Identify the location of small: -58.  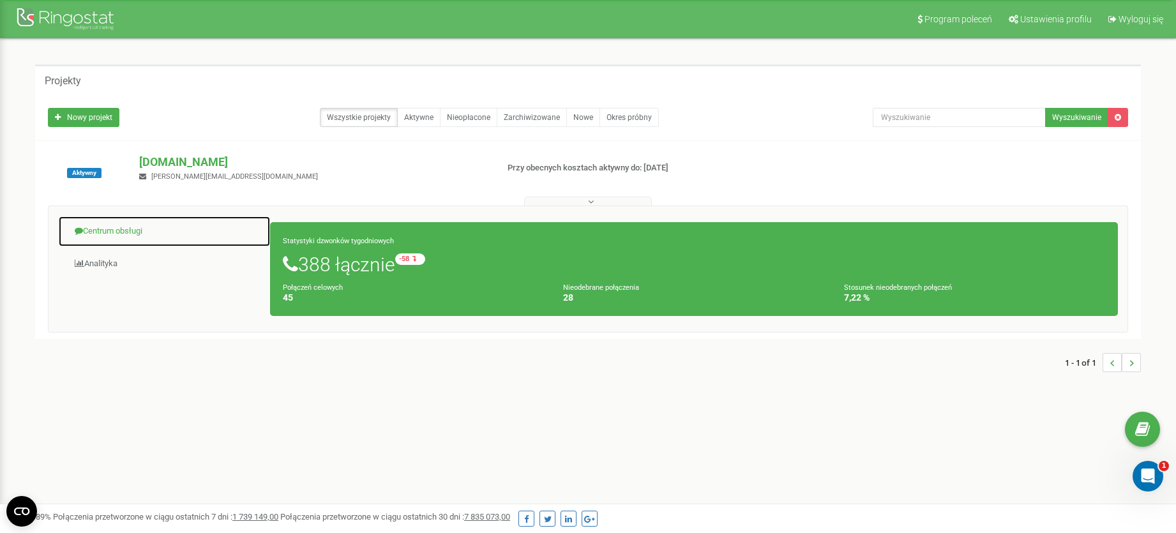
(410, 259).